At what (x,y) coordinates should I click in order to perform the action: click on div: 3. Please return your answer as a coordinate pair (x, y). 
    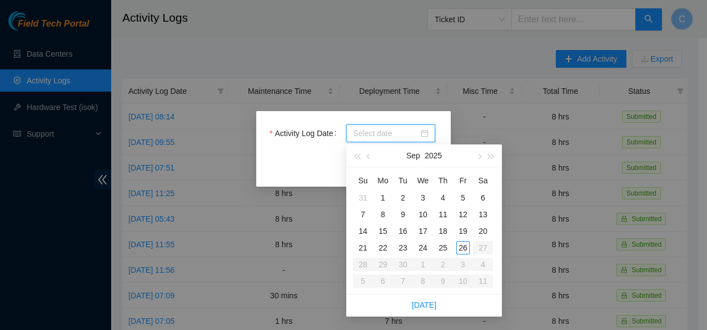
    Looking at the image, I should click on (423, 198).